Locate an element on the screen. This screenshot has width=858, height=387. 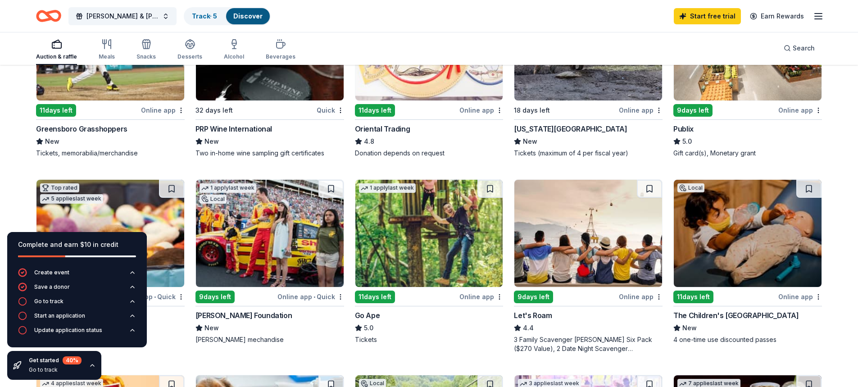
button: Go to track is located at coordinates (77, 304).